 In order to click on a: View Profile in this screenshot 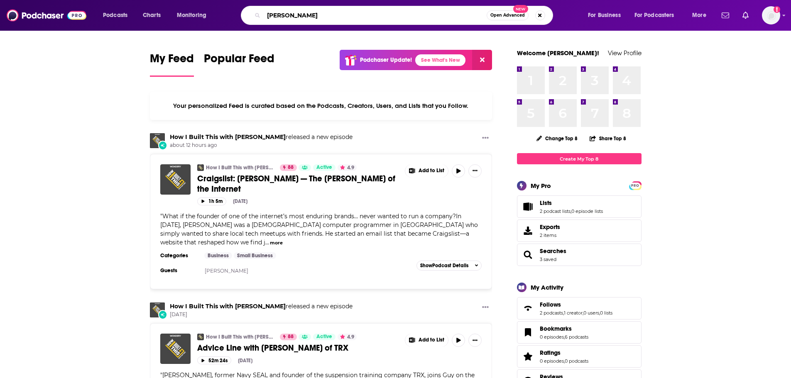, I will do `click(624, 53)`.